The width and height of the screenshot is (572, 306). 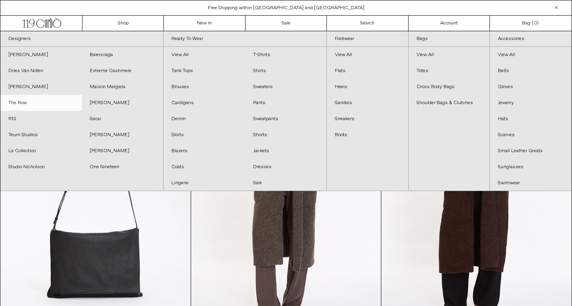 I want to click on span: 0, so click(x=535, y=23).